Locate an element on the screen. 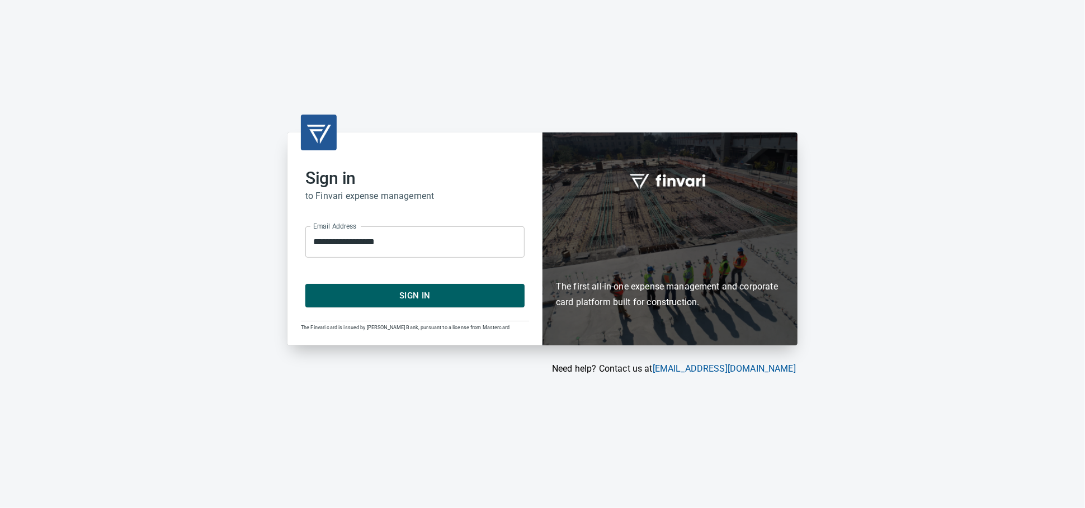 This screenshot has height=508, width=1085. img: fullword_logo_white.png is located at coordinates (670, 181).